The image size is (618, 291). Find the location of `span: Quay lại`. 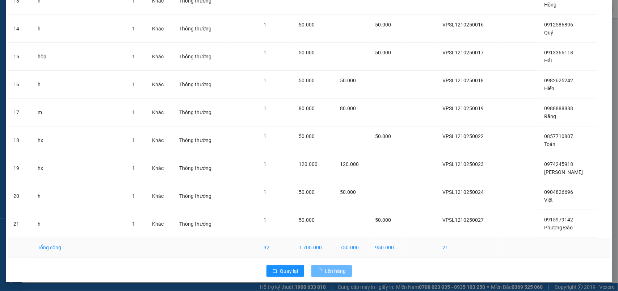

span: Quay lại is located at coordinates (289, 271).